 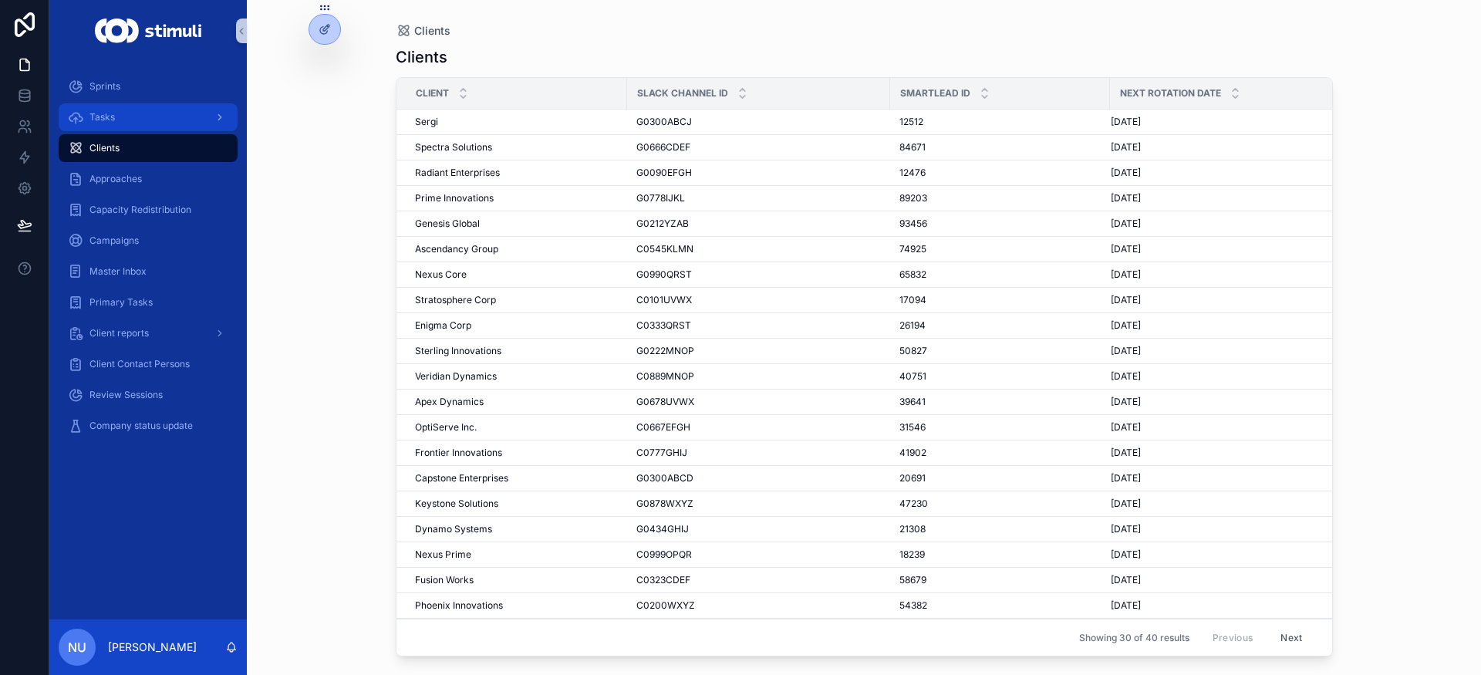 I want to click on span: Client reports, so click(x=119, y=333).